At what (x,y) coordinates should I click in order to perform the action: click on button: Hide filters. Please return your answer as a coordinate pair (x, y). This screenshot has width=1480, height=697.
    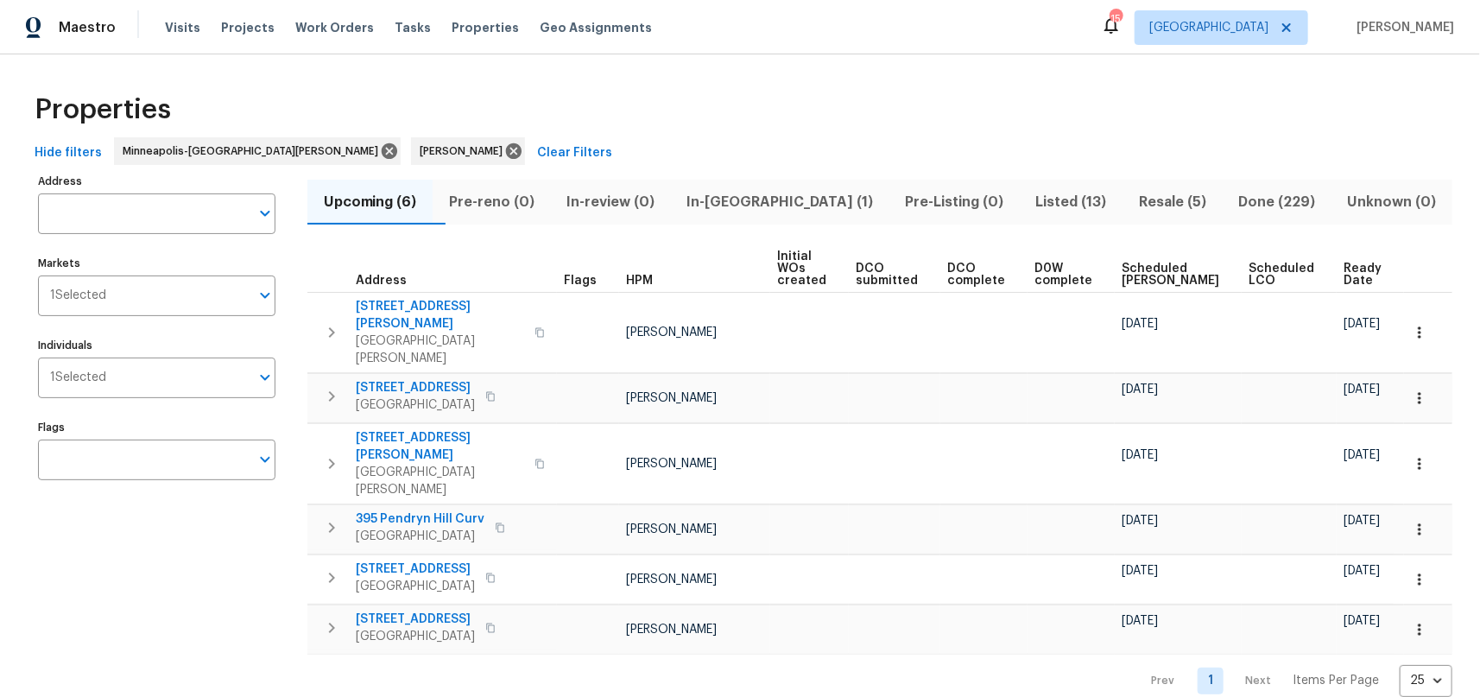
    Looking at the image, I should click on (68, 153).